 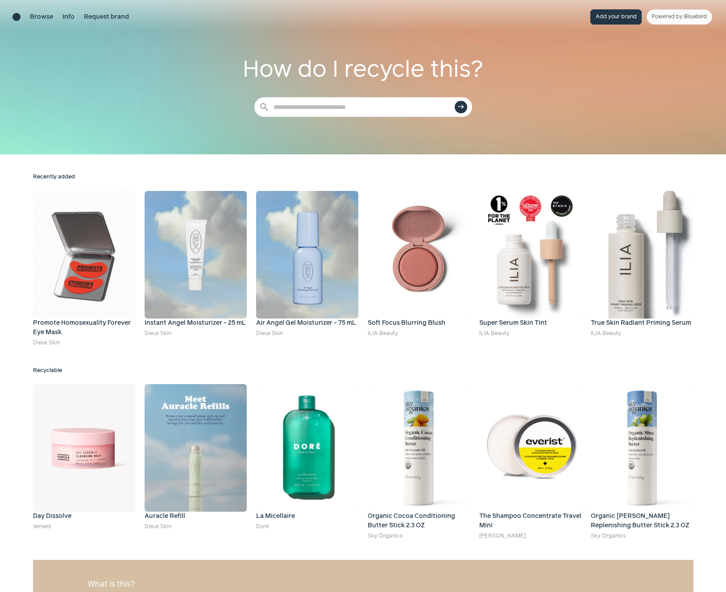 I want to click on a: Instant Angel Moisturizer - 25 mL Instant Angel Moisturizer - 25 mL, so click(x=195, y=259).